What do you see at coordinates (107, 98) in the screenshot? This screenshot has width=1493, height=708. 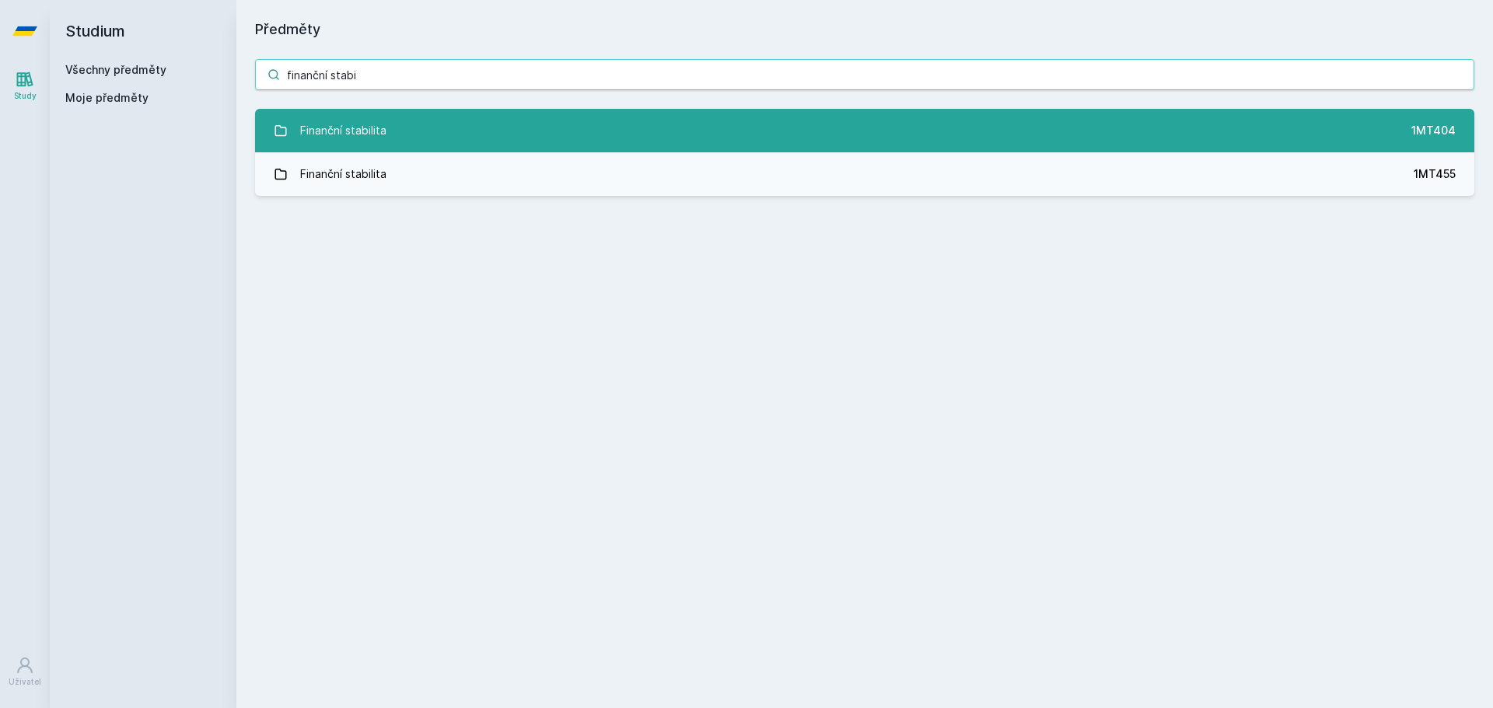 I see `span: Moje předměty` at bounding box center [107, 98].